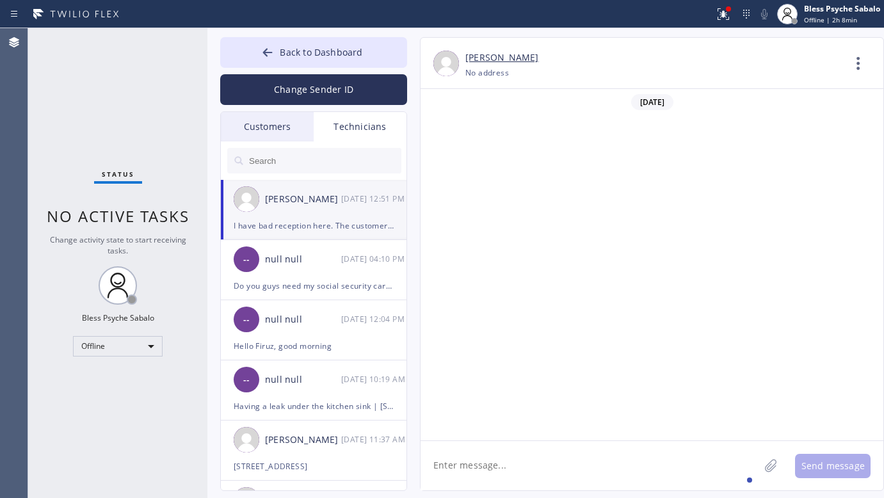  I want to click on span: No active tasks, so click(118, 216).